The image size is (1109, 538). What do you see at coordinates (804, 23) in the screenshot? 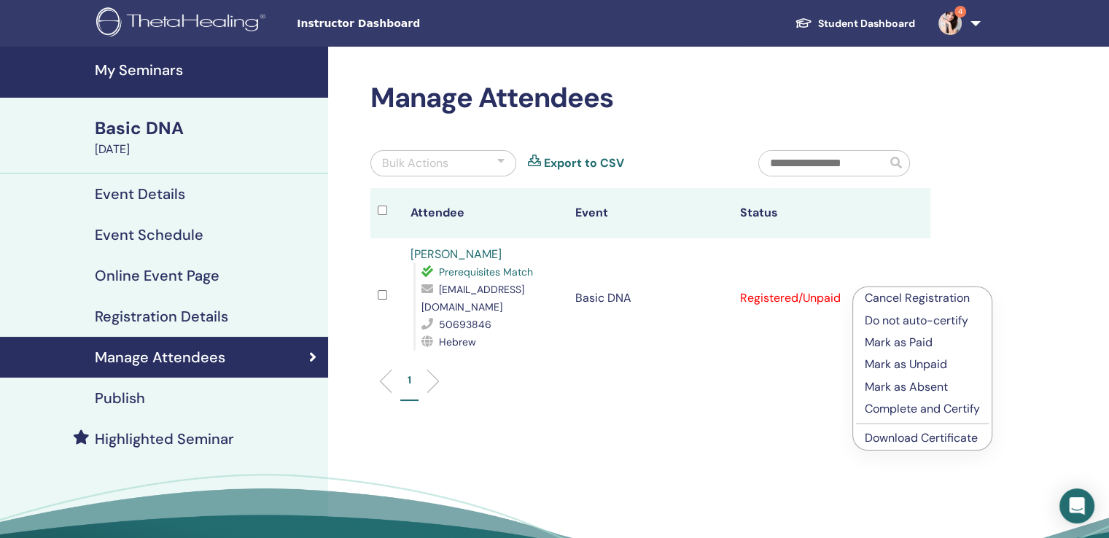
I see `img: graduation-cap-white.svg` at bounding box center [804, 23].